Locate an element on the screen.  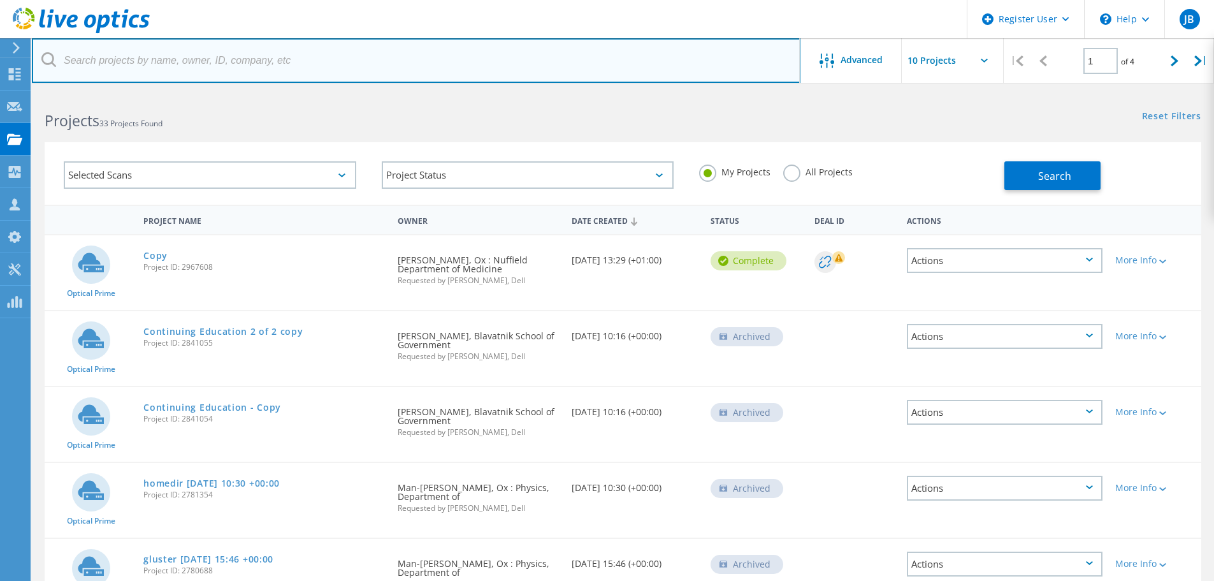
label: All Projects is located at coordinates (818, 170).